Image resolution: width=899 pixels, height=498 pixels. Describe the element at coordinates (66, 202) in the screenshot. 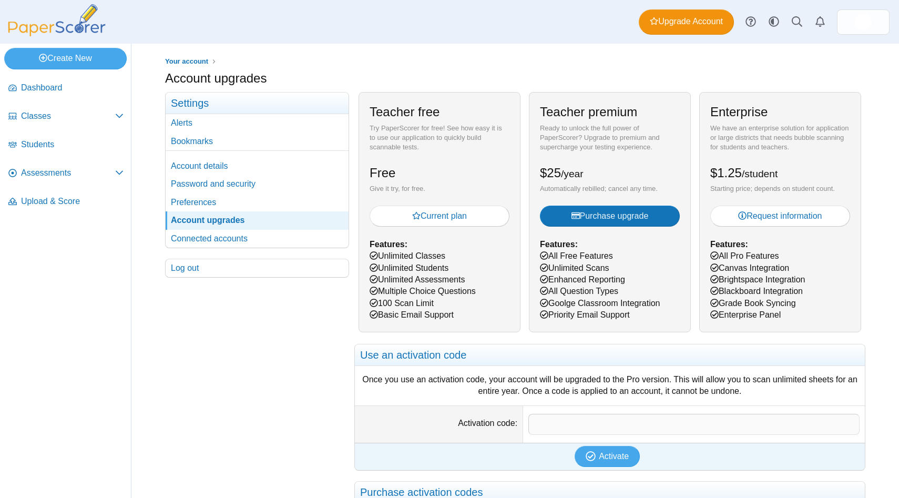

I see `a: Upload & Score` at that location.